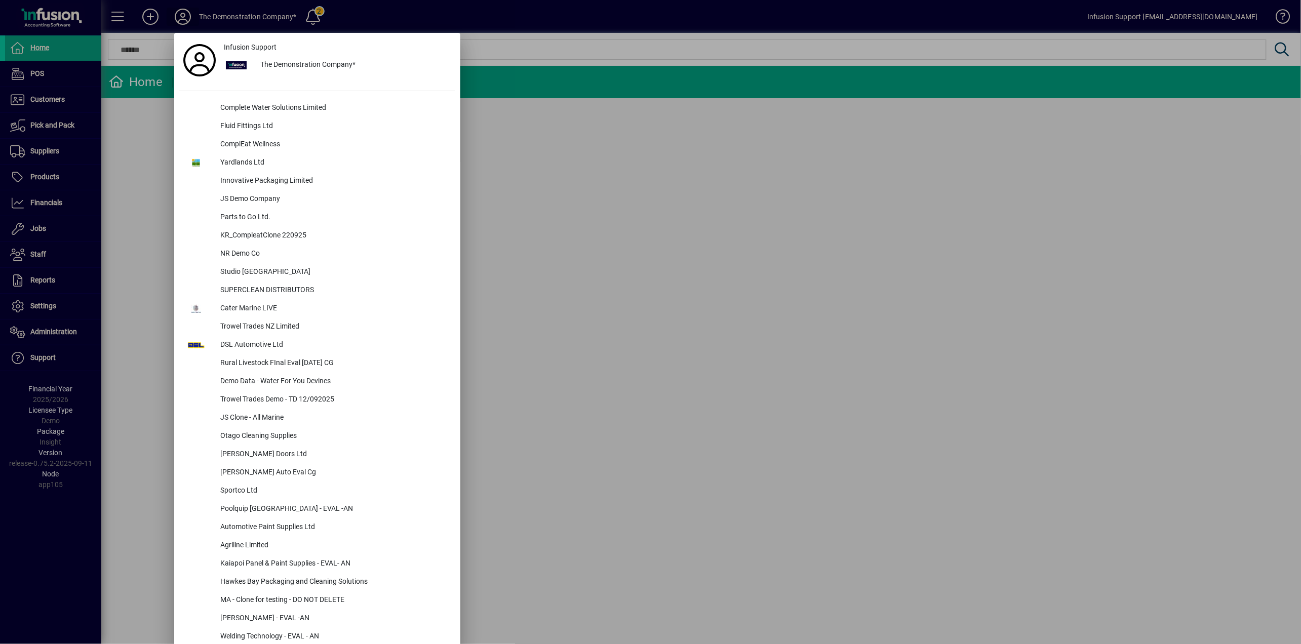 The image size is (1301, 644). Describe the element at coordinates (317, 327) in the screenshot. I see `button: Trowel Trades NZ Limited` at that location.